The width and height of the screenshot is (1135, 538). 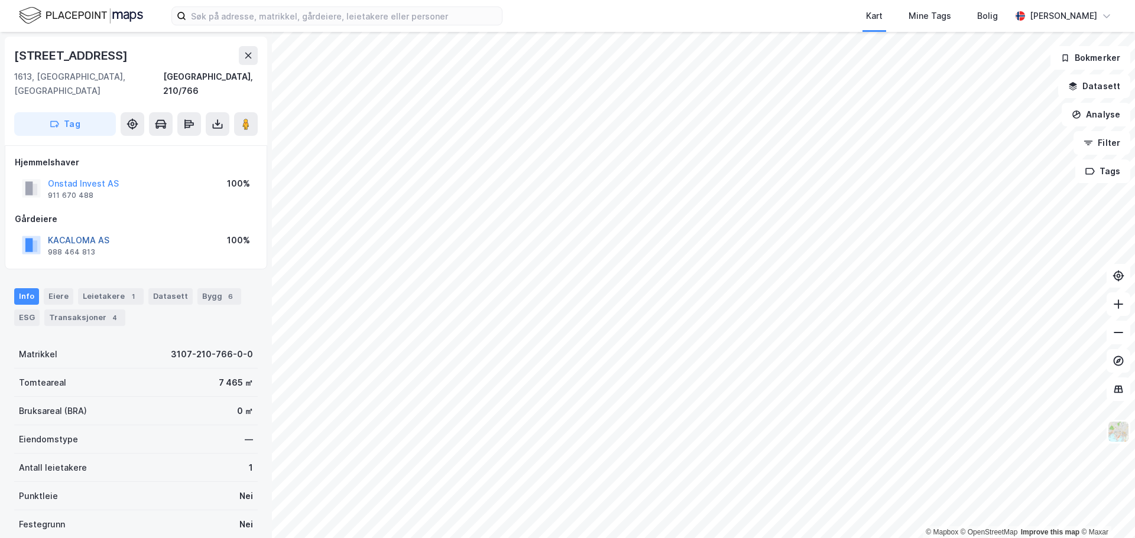 I want to click on a: Mapbox, so click(x=942, y=533).